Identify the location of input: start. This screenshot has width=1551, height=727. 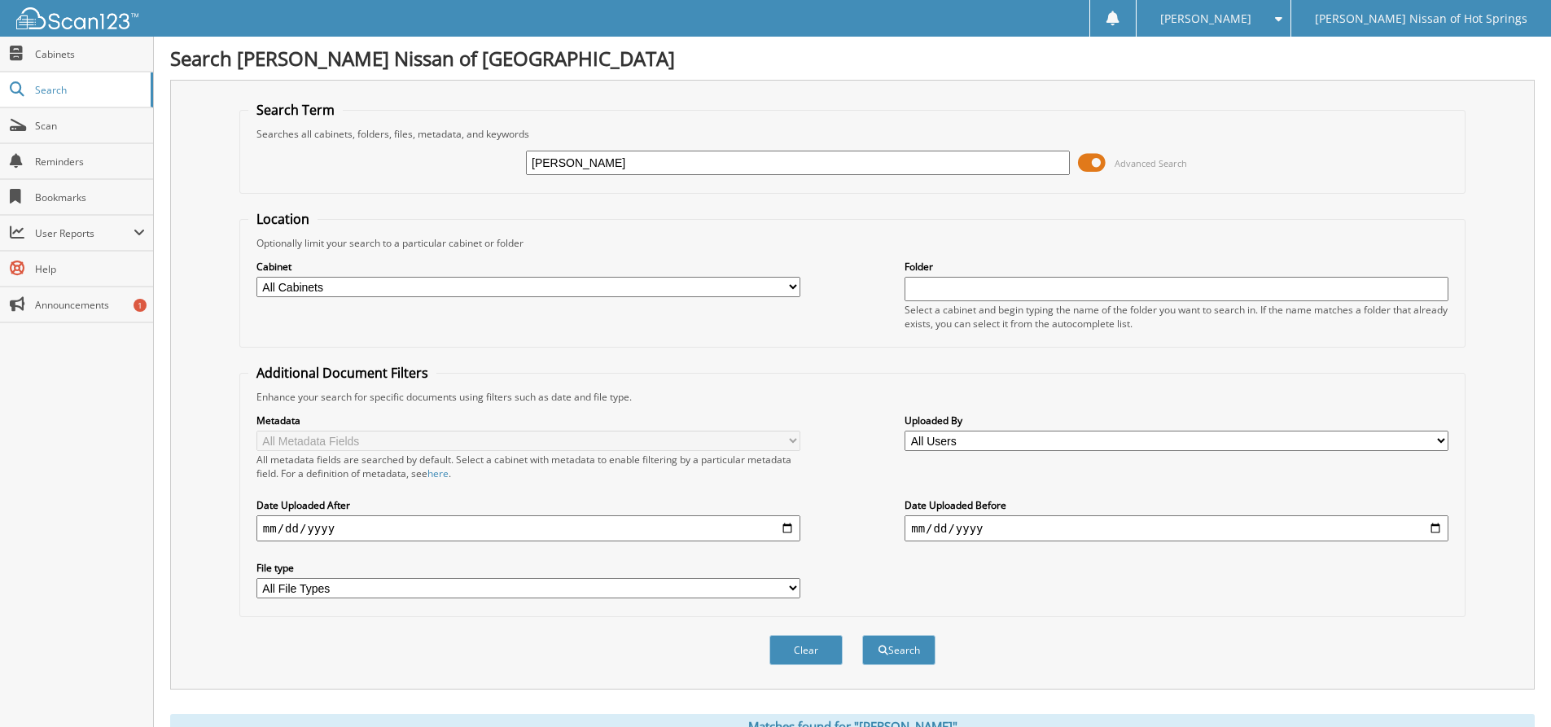
(529, 529).